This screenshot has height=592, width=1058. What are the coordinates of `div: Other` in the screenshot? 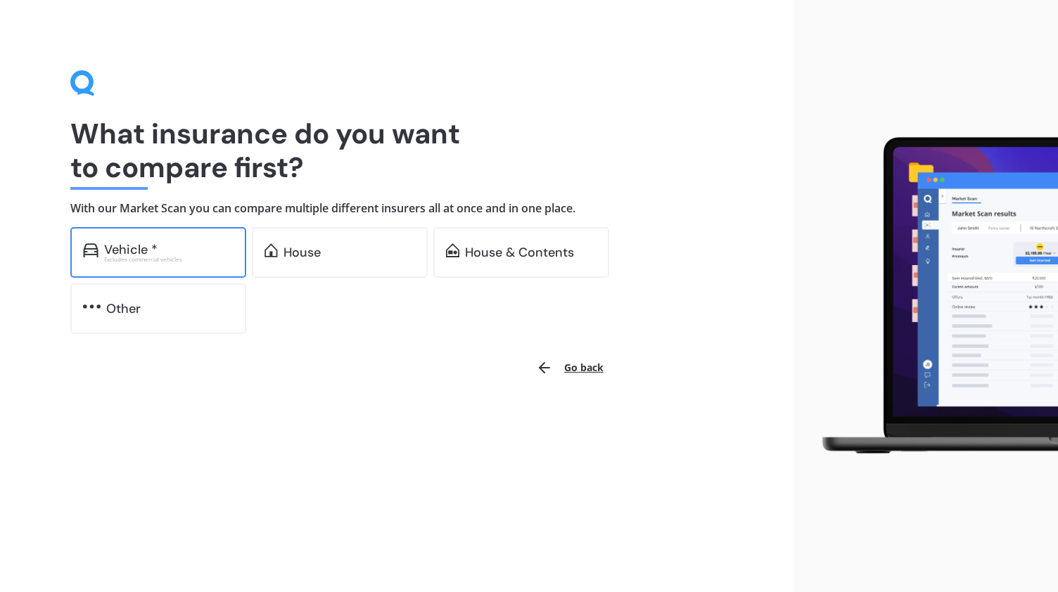 It's located at (123, 309).